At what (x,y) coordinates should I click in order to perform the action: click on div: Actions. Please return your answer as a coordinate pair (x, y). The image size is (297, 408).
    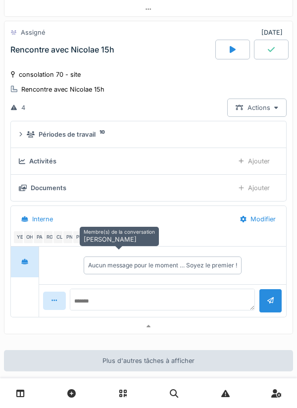
    Looking at the image, I should click on (257, 107).